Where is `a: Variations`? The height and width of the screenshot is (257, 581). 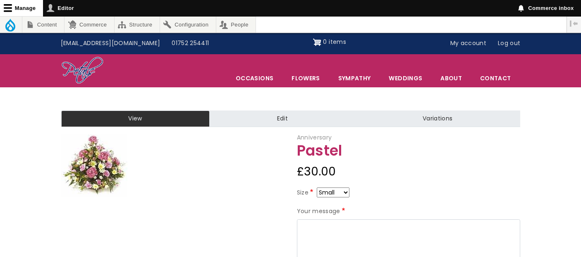
a: Variations is located at coordinates (438, 119).